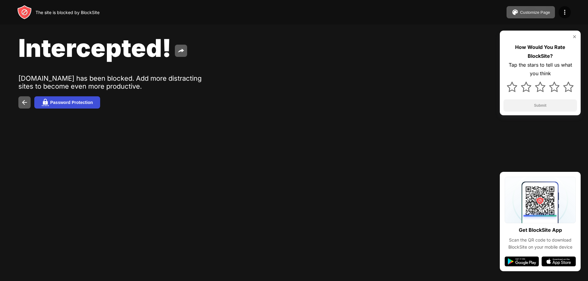 Image resolution: width=588 pixels, height=281 pixels. Describe the element at coordinates (540, 200) in the screenshot. I see `img: qrcode.svg` at that location.